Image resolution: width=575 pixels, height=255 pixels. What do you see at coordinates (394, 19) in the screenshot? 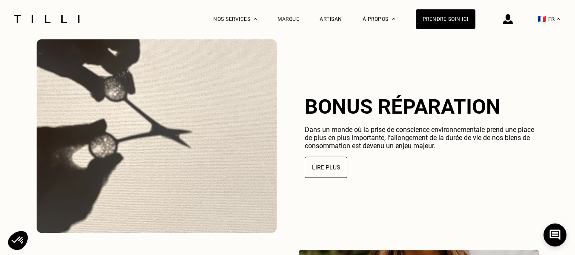
I see `img: Menu déroulant à propos` at bounding box center [394, 19].